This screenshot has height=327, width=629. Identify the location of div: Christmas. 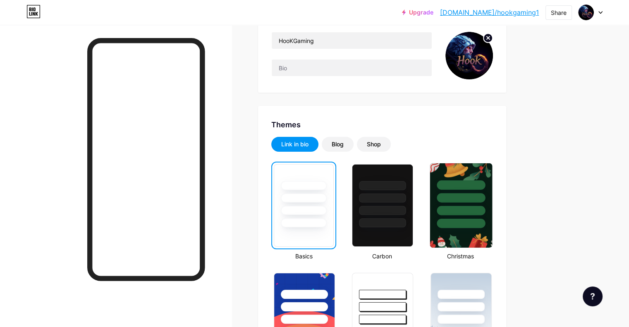
(461, 256).